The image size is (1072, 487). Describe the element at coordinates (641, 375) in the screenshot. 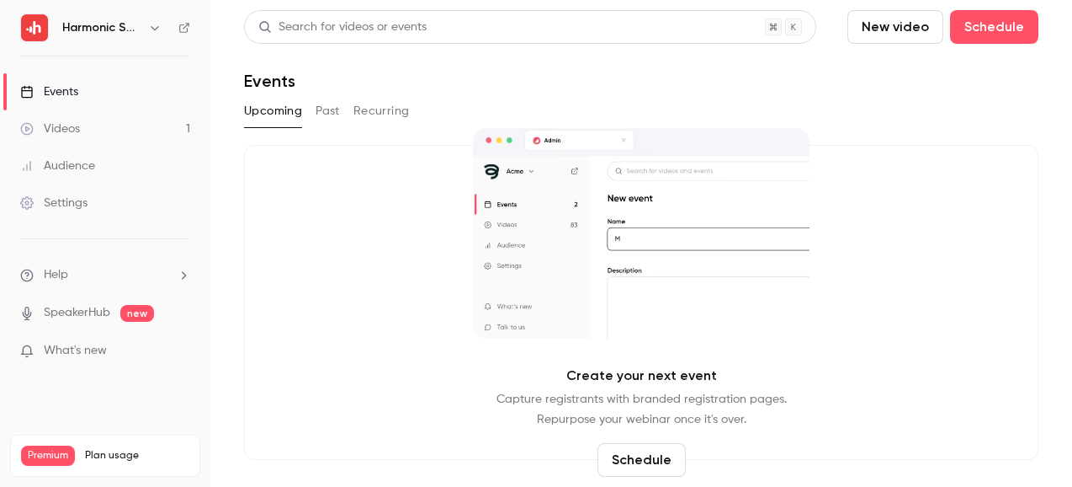

I see `p: Create your next event` at that location.